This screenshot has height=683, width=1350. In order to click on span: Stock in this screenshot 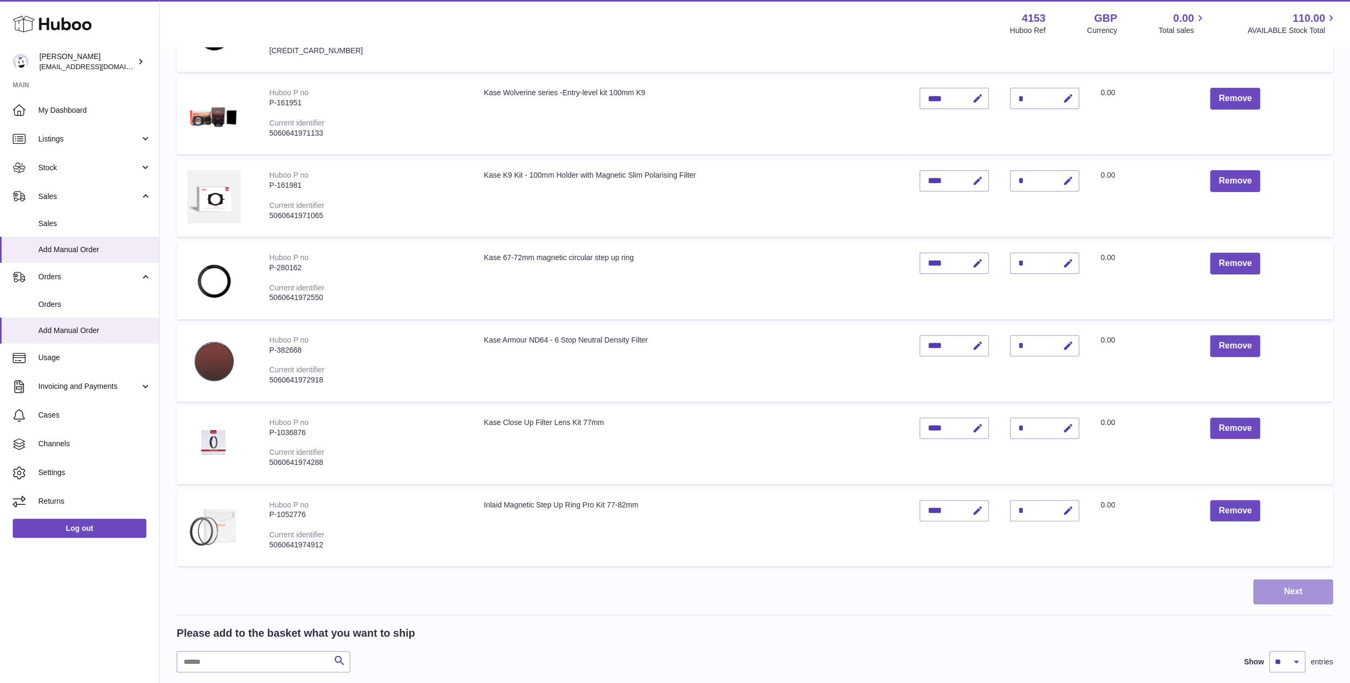, I will do `click(89, 168)`.